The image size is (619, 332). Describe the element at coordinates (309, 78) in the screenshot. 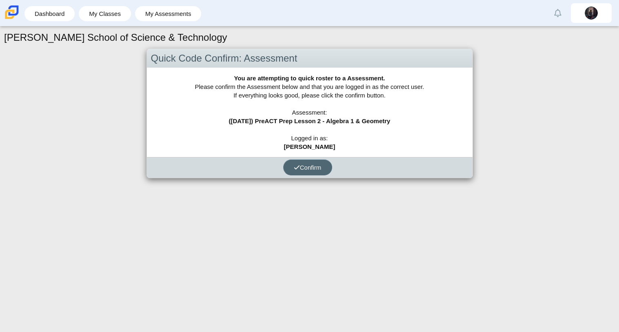

I see `b: You are attempting to quick roster to a Assessment.` at that location.